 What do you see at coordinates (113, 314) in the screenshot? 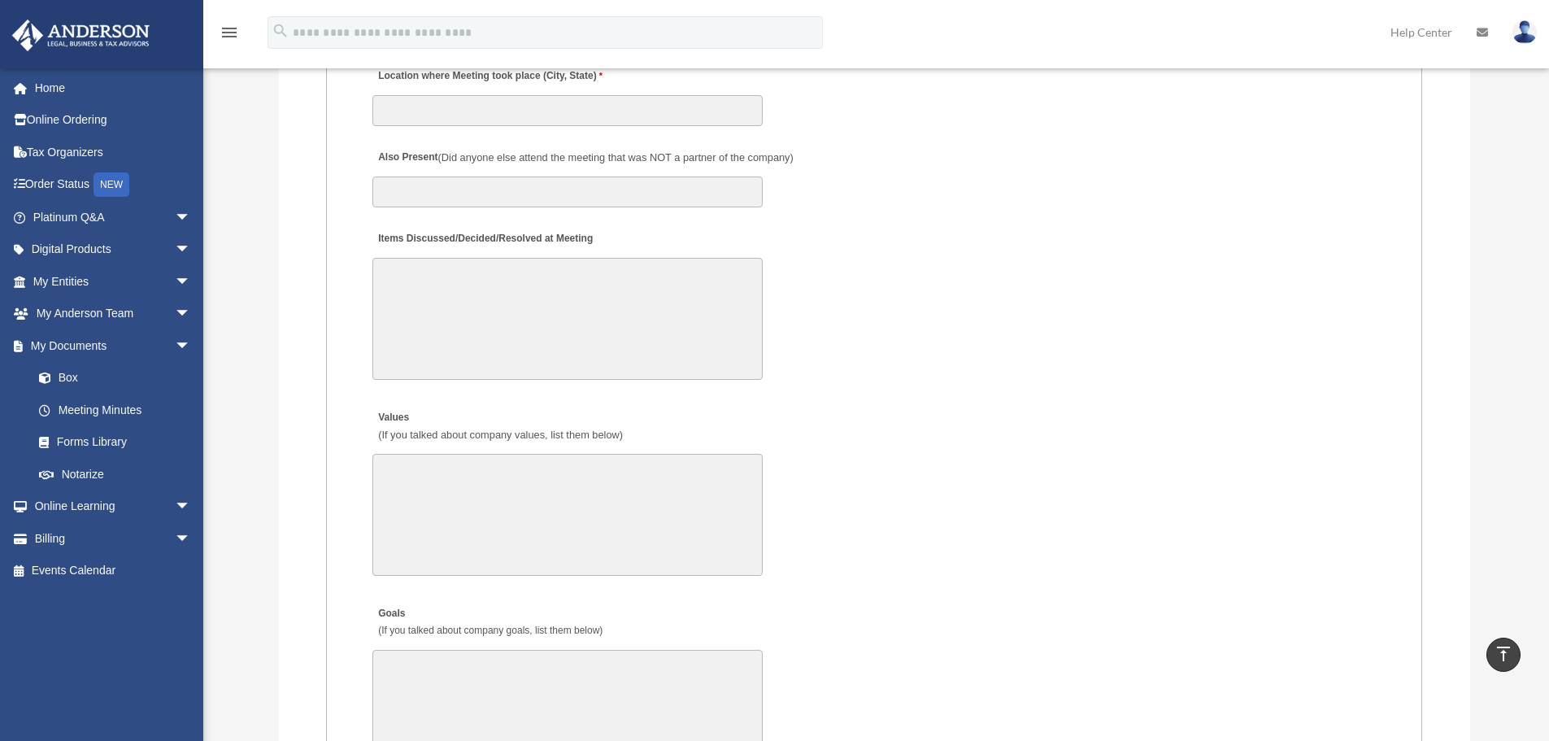
I see `a: My Anderson Teamarrow_drop_down` at bounding box center [113, 314].